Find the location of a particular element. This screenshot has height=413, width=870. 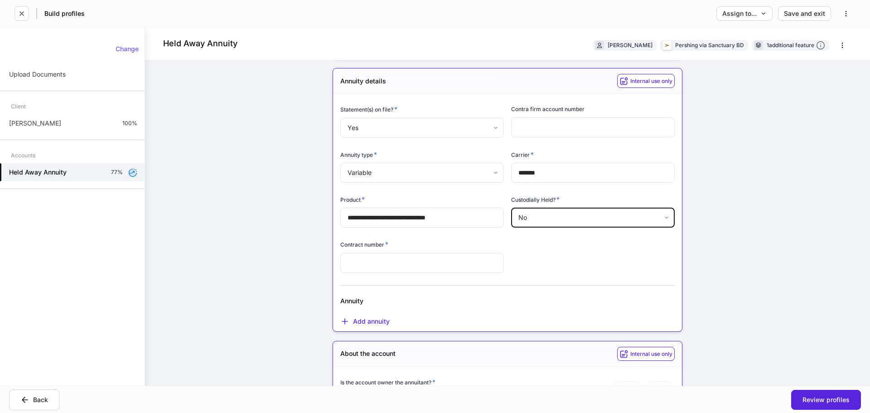

div: Review profiles is located at coordinates (826, 400).